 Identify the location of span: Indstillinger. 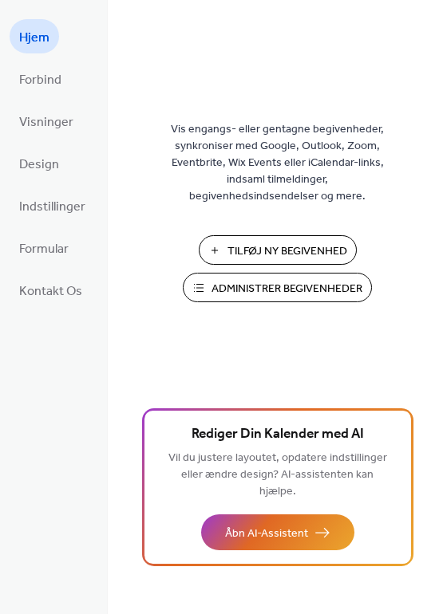
(52, 207).